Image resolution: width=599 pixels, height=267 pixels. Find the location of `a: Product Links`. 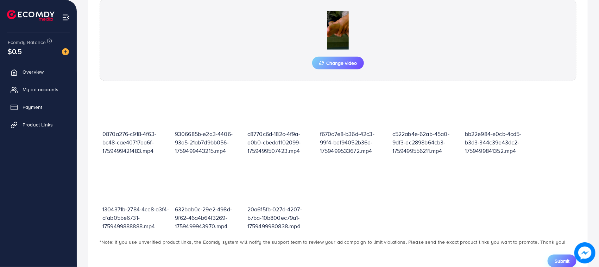

a: Product Links is located at coordinates (38, 125).